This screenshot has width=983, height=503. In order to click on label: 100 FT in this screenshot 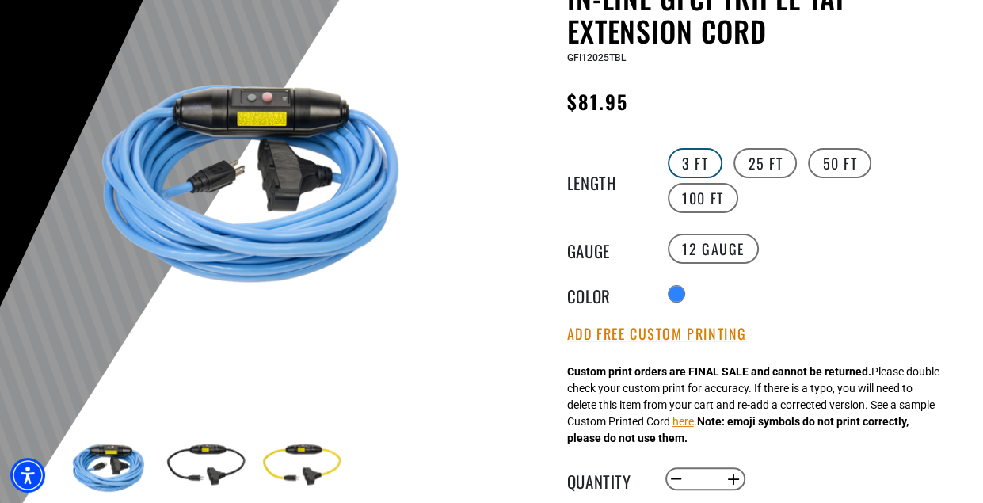, I will do `click(703, 198)`.